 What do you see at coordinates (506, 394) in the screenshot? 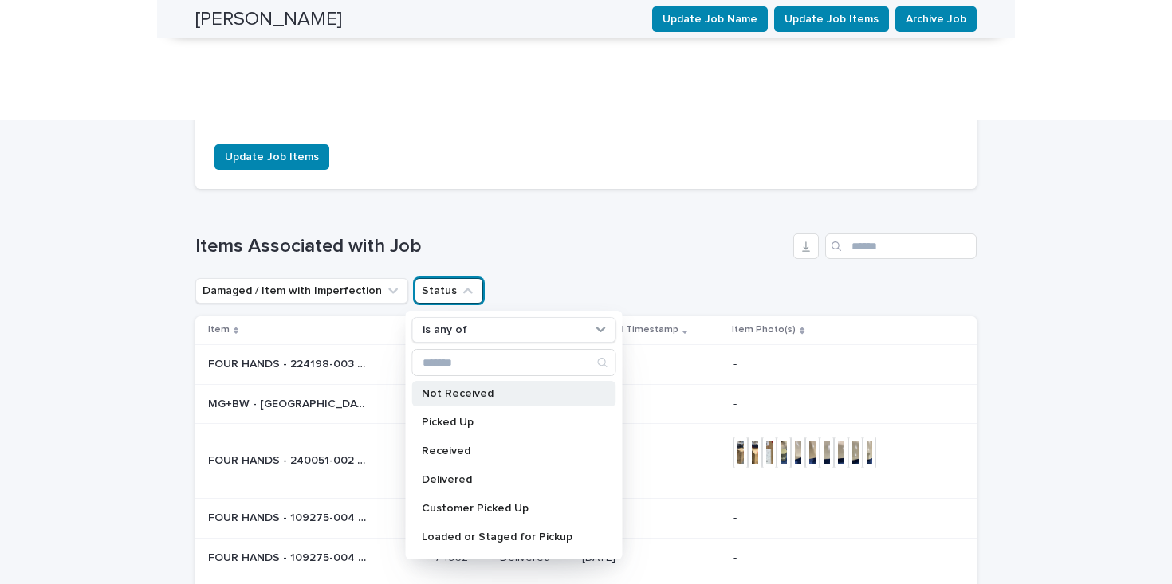
I see `p: Not Received` at bounding box center [506, 394].